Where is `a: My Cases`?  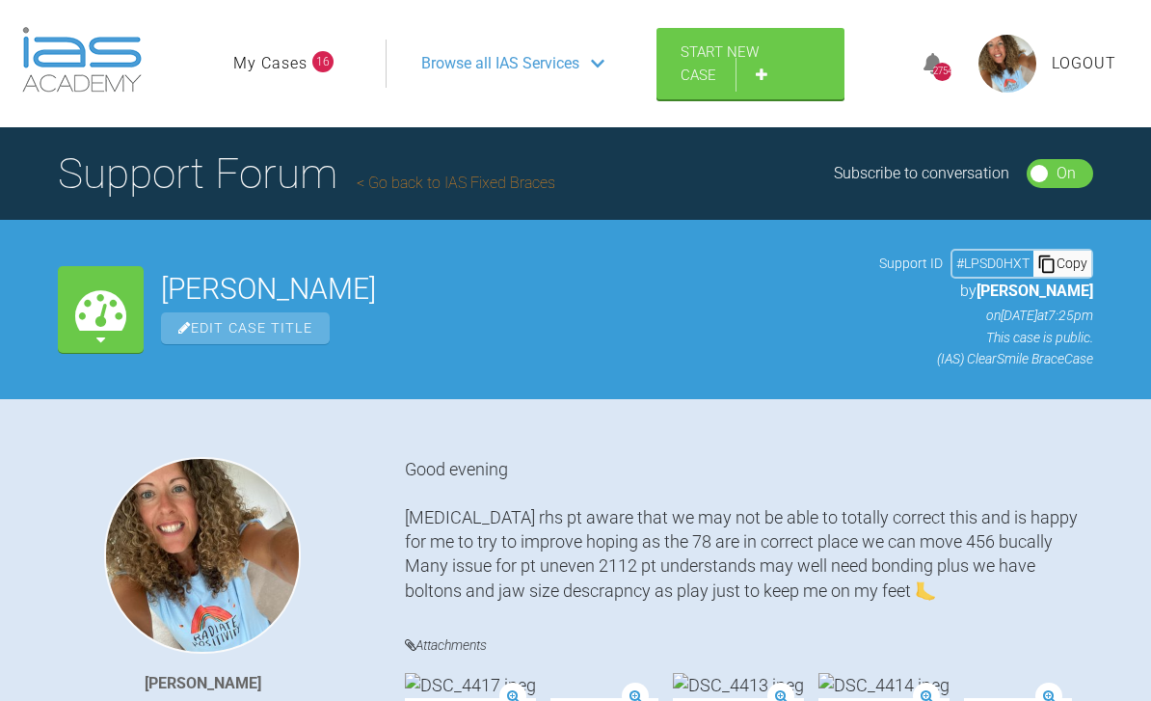 a: My Cases is located at coordinates (270, 64).